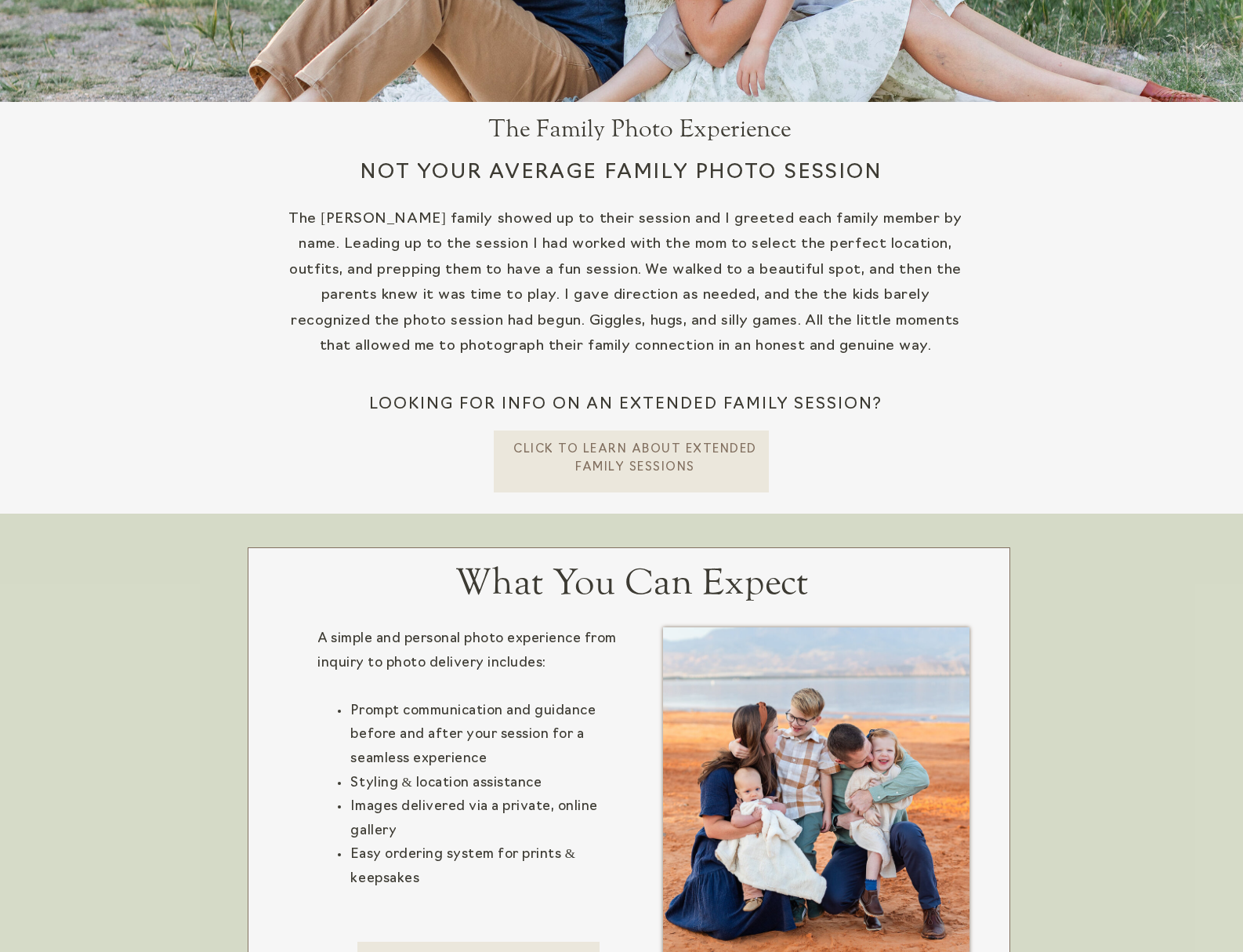 The image size is (1243, 952). I want to click on li: Images delivered via a private, online gallery, so click(489, 819).